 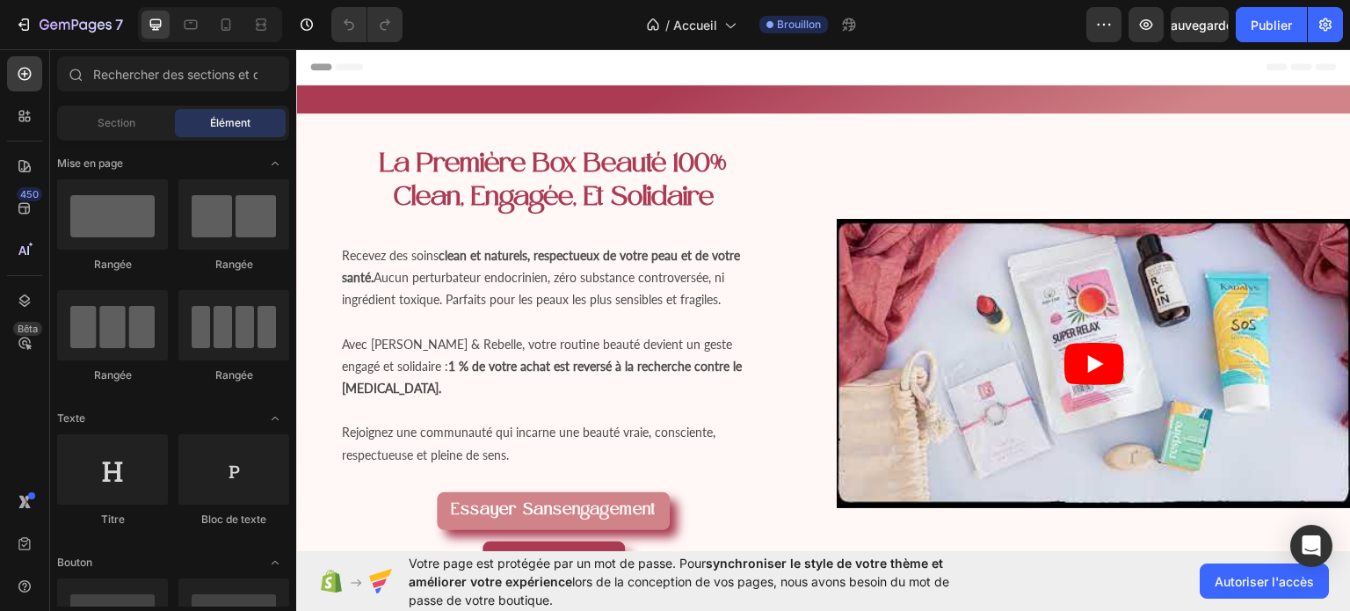 What do you see at coordinates (366, 25) in the screenshot?
I see `div: Annuler/Rétablir` at bounding box center [366, 25].